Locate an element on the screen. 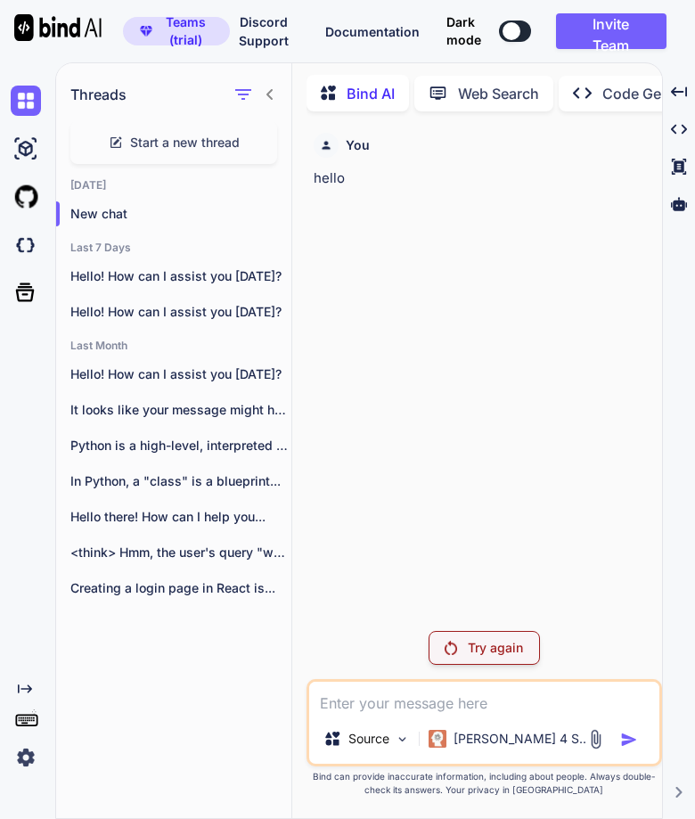 This screenshot has height=819, width=695. img: ai-studio is located at coordinates (26, 149).